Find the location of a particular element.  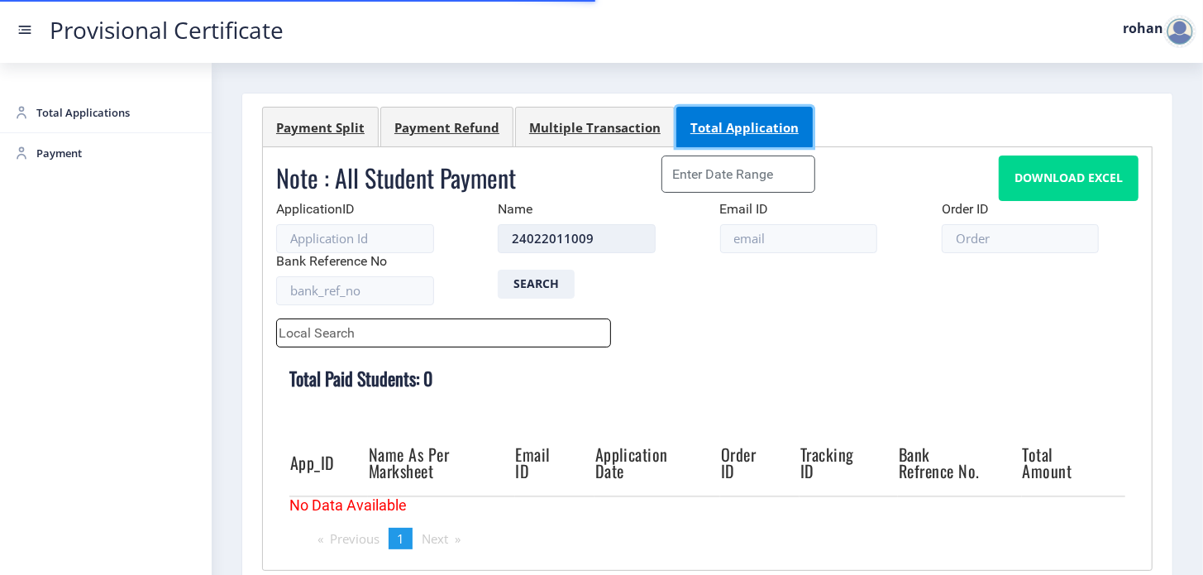

input: bank_ref_no is located at coordinates (355, 290).